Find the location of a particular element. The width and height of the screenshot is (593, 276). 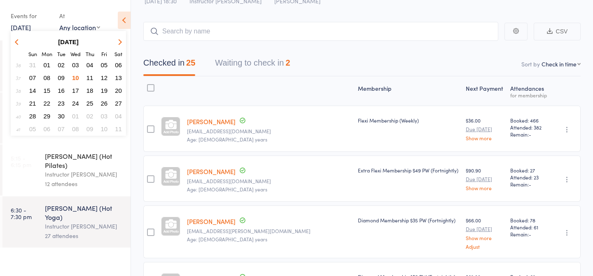

button: 11 is located at coordinates (90, 77).